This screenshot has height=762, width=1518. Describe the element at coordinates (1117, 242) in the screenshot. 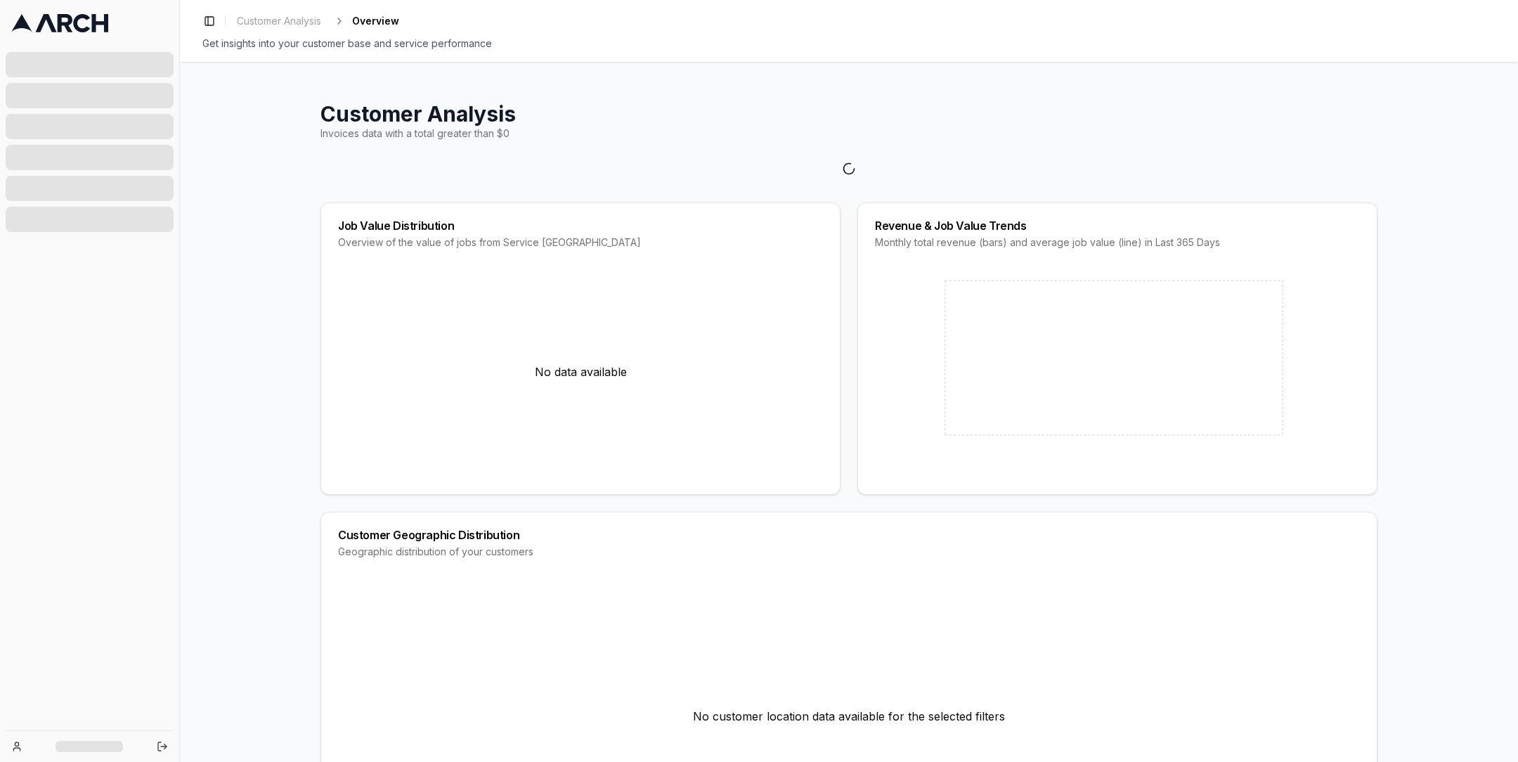

I see `div: Monthly total revenue (bars) and average job value (line) in Last 365 Days` at that location.